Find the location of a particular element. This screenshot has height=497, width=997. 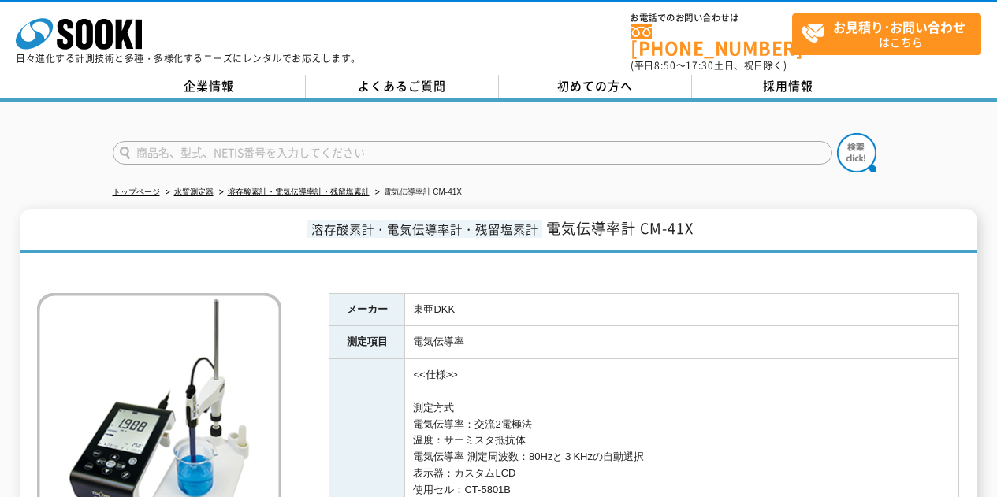

span: お電話でのお問い合わせは is located at coordinates (711, 18).